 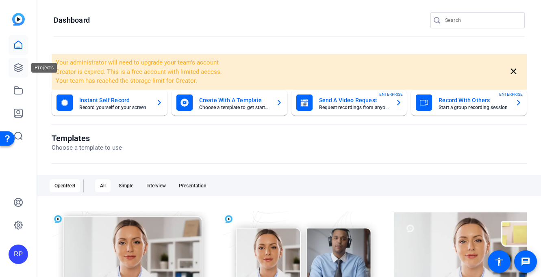 What do you see at coordinates (44, 68) in the screenshot?
I see `div: Projects` at bounding box center [44, 68].